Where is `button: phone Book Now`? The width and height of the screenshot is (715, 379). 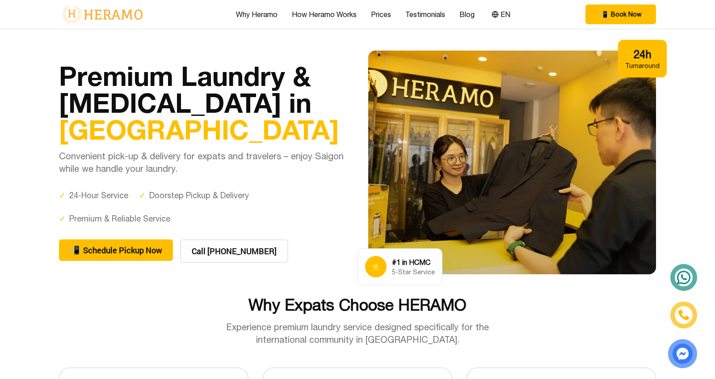
button: phone Book Now is located at coordinates (621, 14).